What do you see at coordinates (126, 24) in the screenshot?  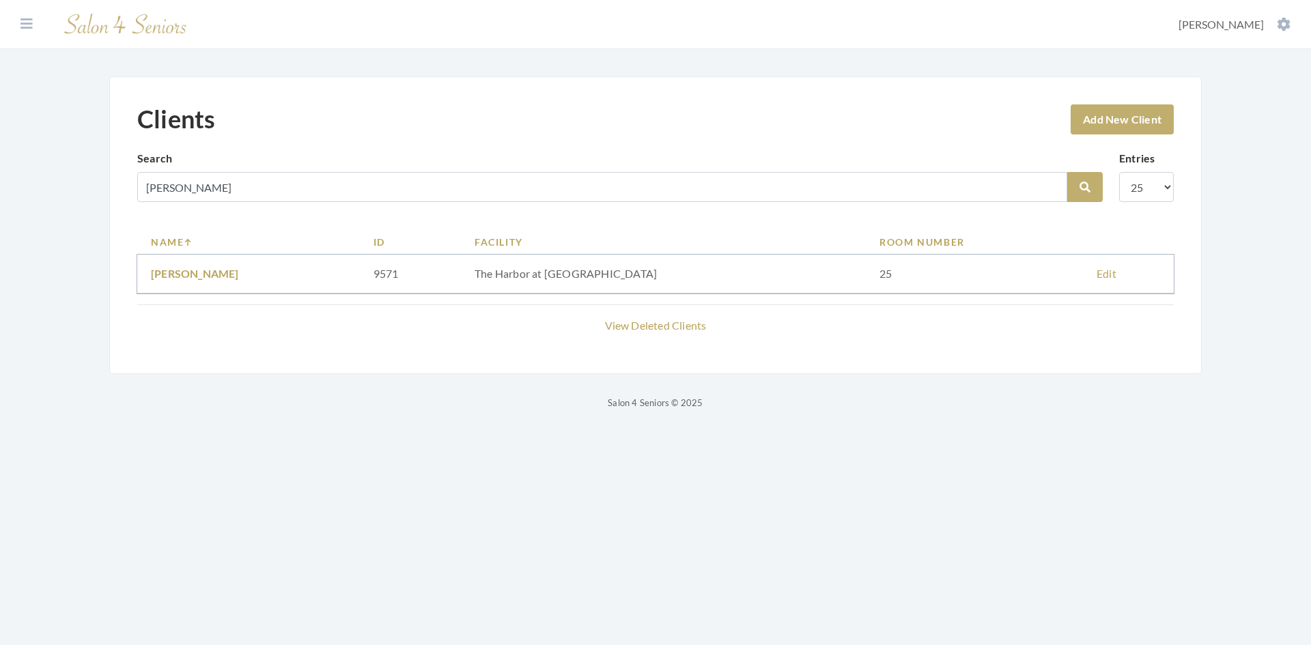 I see `img: Salon 4 Seniors` at bounding box center [126, 24].